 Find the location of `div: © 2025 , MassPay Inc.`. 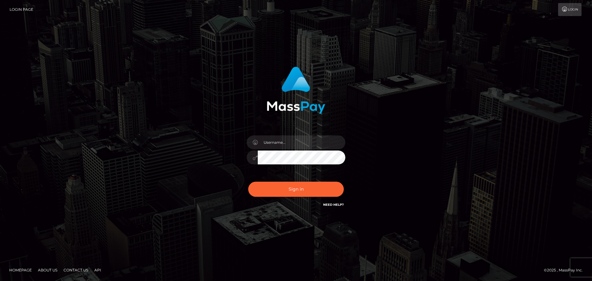

div: © 2025 , MassPay Inc. is located at coordinates (566, 270).